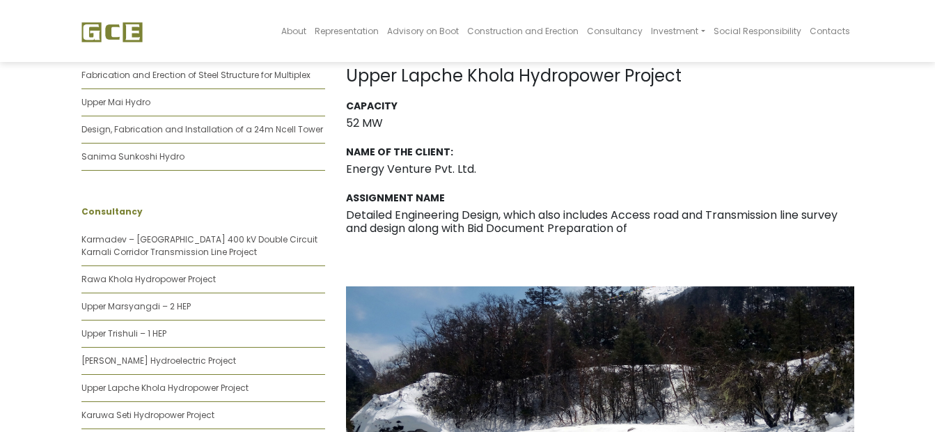 The height and width of the screenshot is (432, 935). What do you see at coordinates (523, 31) in the screenshot?
I see `span: Construction and Erection` at bounding box center [523, 31].